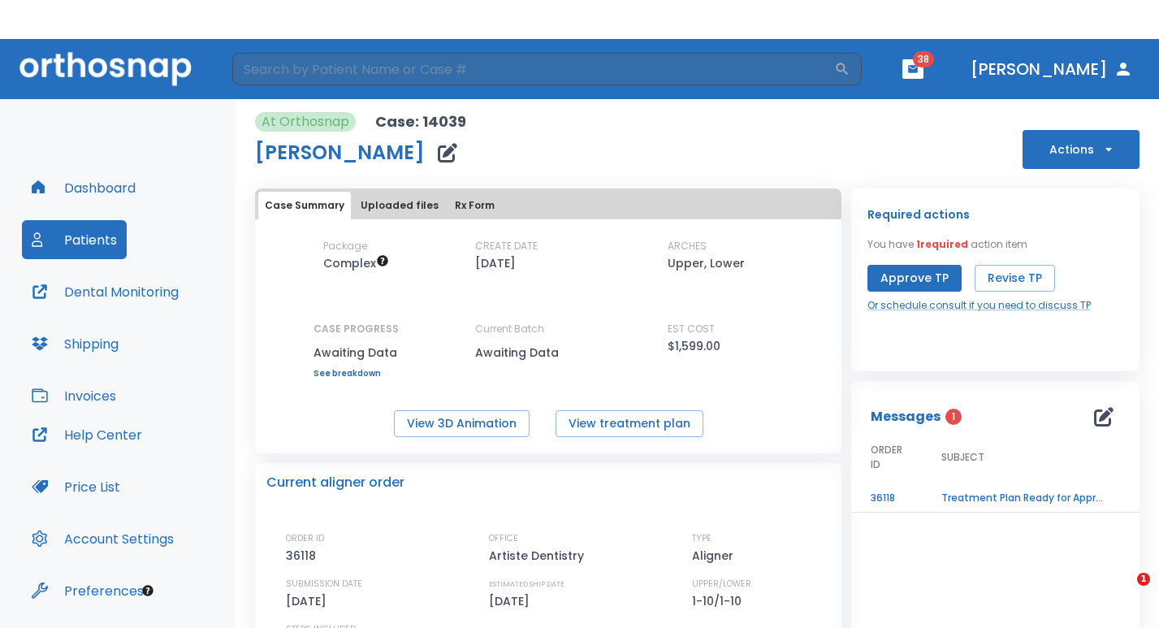  I want to click on p: Upper, Lower, so click(706, 263).